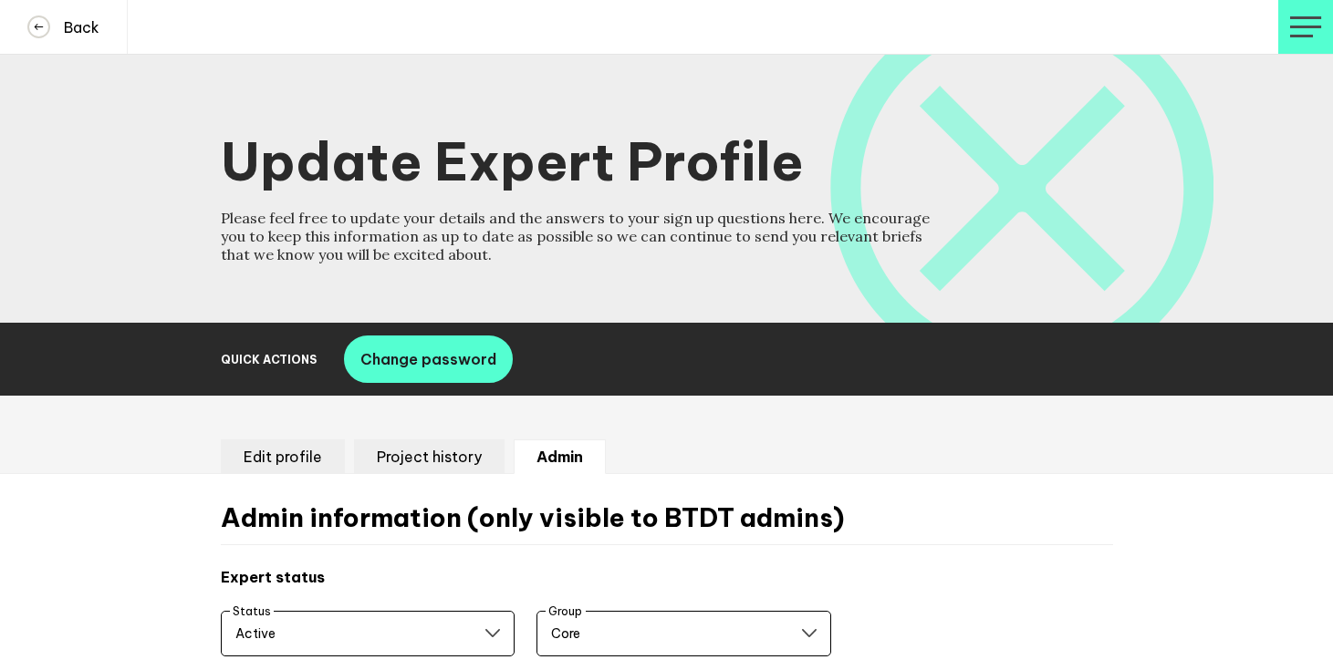 Image resolution: width=1333 pixels, height=670 pixels. I want to click on label: Status, so click(252, 611).